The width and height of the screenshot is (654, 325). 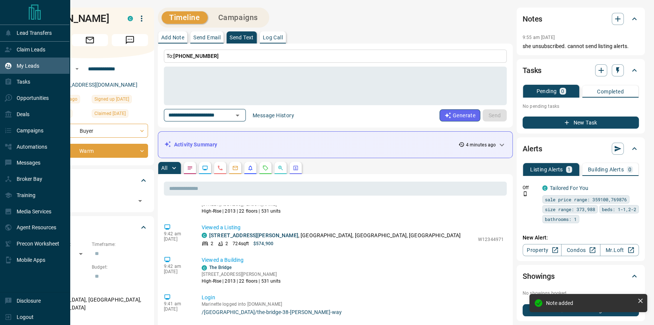 I want to click on span: bathrooms: 1, so click(x=561, y=219).